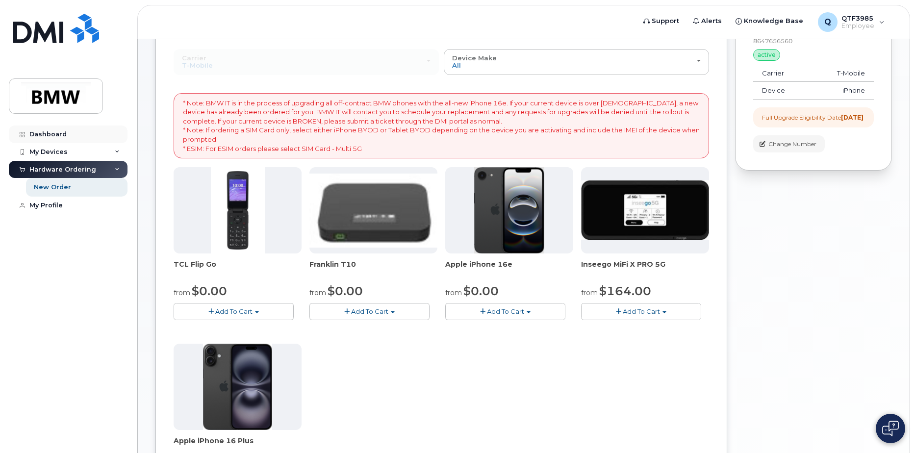 The width and height of the screenshot is (915, 453). What do you see at coordinates (238, 210) in the screenshot?
I see `img: TCL_FLIP_MODE.jpg` at bounding box center [238, 210].